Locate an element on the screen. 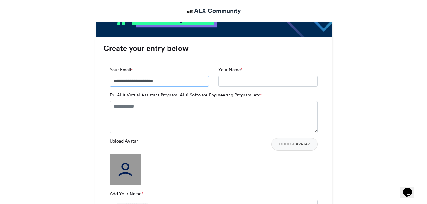 The image size is (427, 204). img: user_filled.png is located at coordinates (125, 169).